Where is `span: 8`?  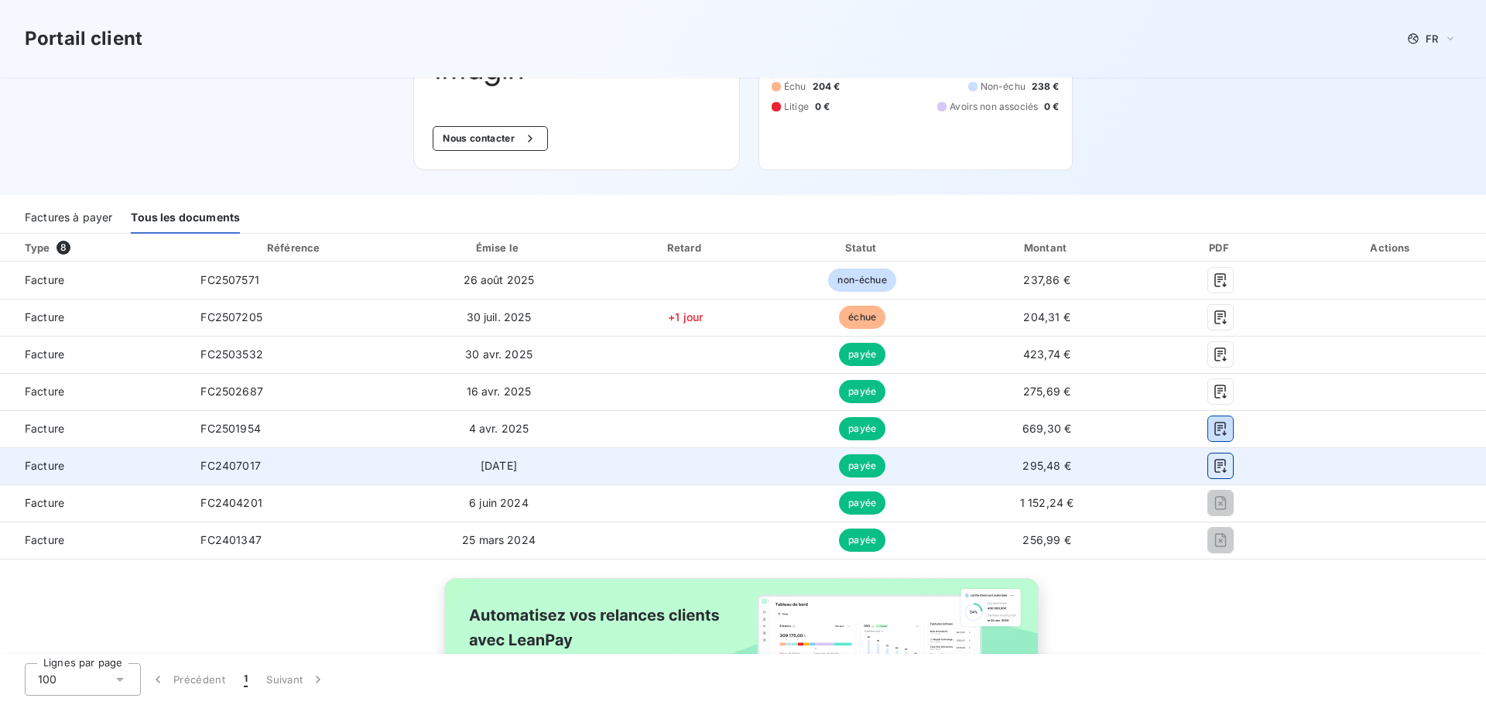
span: 8 is located at coordinates (63, 248).